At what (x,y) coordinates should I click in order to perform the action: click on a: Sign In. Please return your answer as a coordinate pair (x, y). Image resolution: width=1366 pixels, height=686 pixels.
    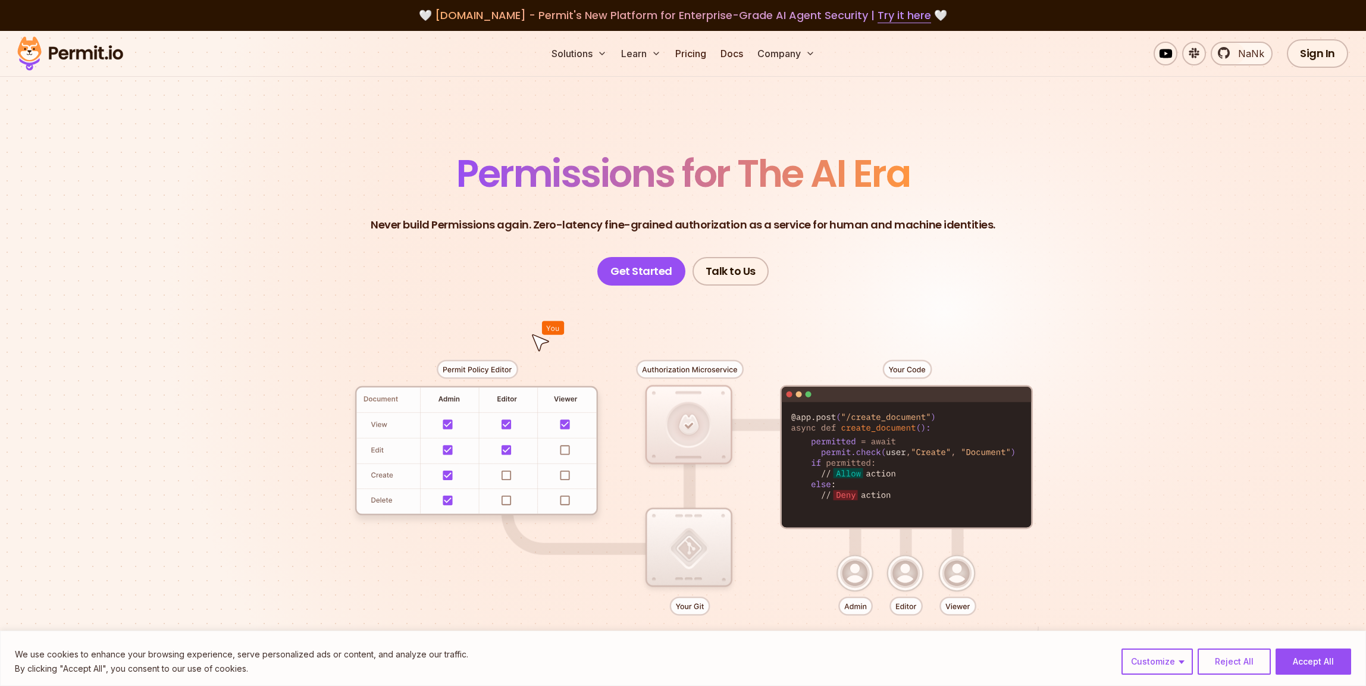
    Looking at the image, I should click on (1317, 54).